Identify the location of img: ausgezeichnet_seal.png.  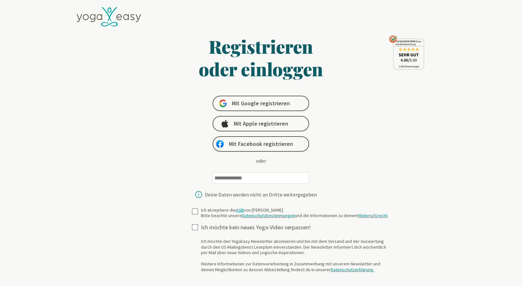
(407, 52).